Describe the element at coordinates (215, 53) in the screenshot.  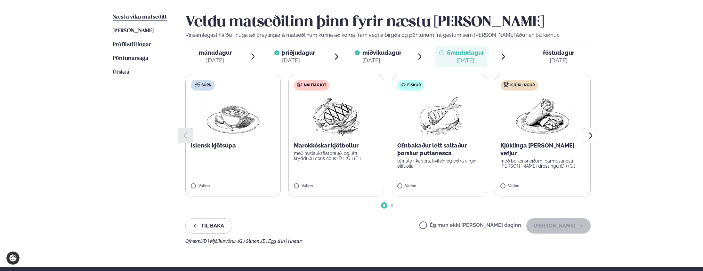
I see `span: mánudagur` at that location.